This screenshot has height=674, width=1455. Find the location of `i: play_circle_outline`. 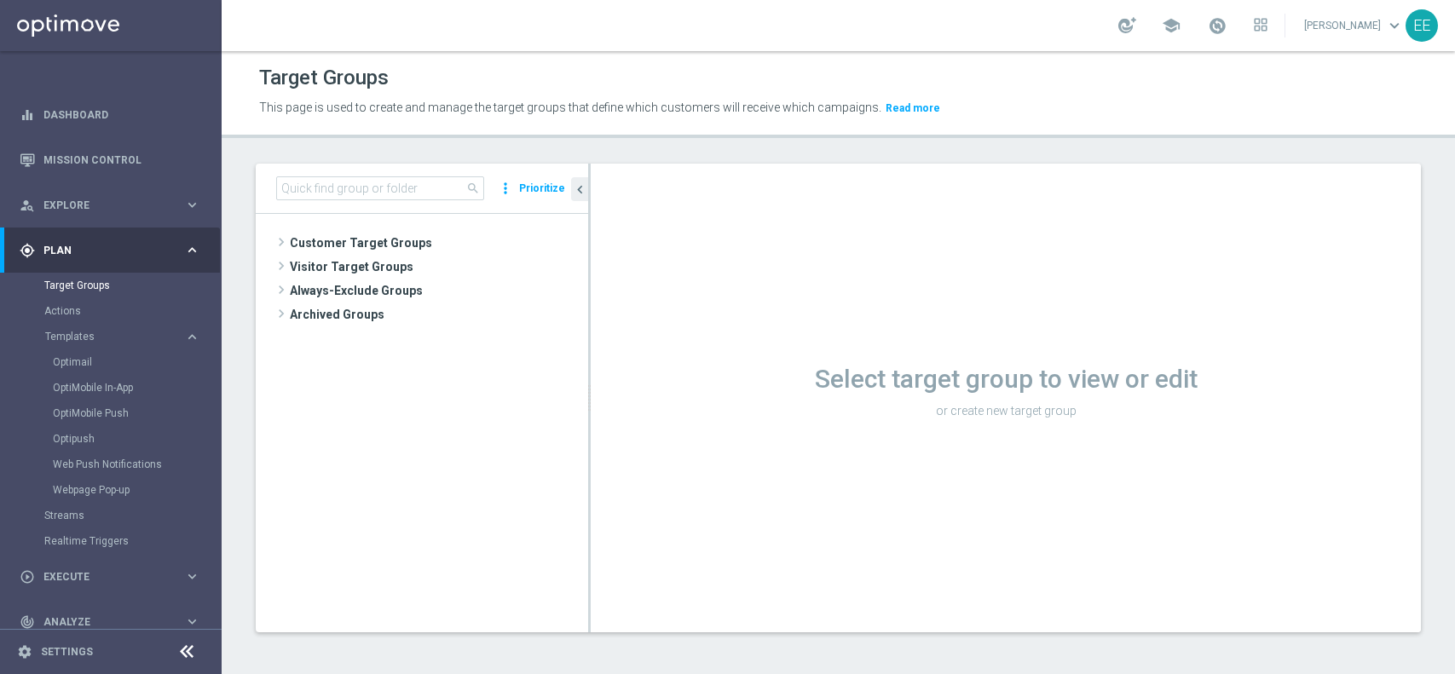

i: play_circle_outline is located at coordinates (27, 577).